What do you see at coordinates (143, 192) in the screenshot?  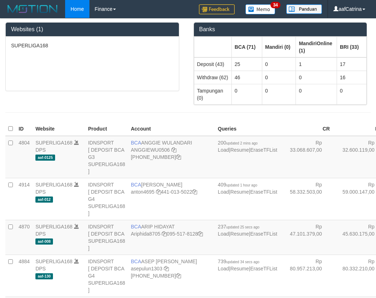 I see `a: anton4695` at bounding box center [143, 192].